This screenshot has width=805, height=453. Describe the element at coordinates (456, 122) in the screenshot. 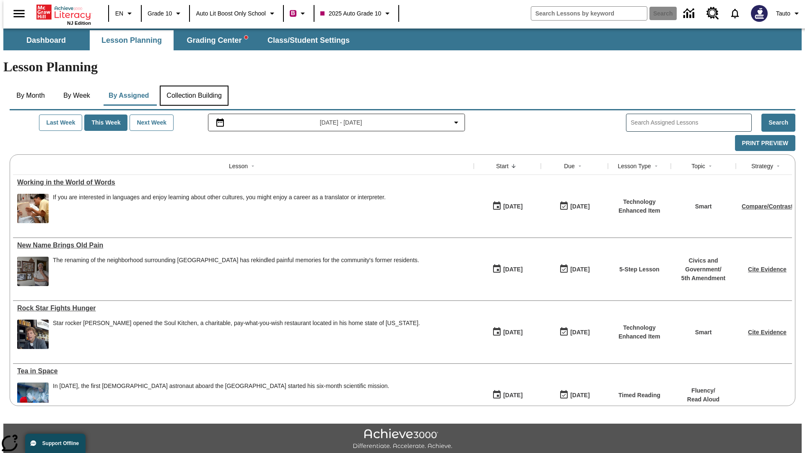

I see `svg: Collapse Date Range Filter` at that location.